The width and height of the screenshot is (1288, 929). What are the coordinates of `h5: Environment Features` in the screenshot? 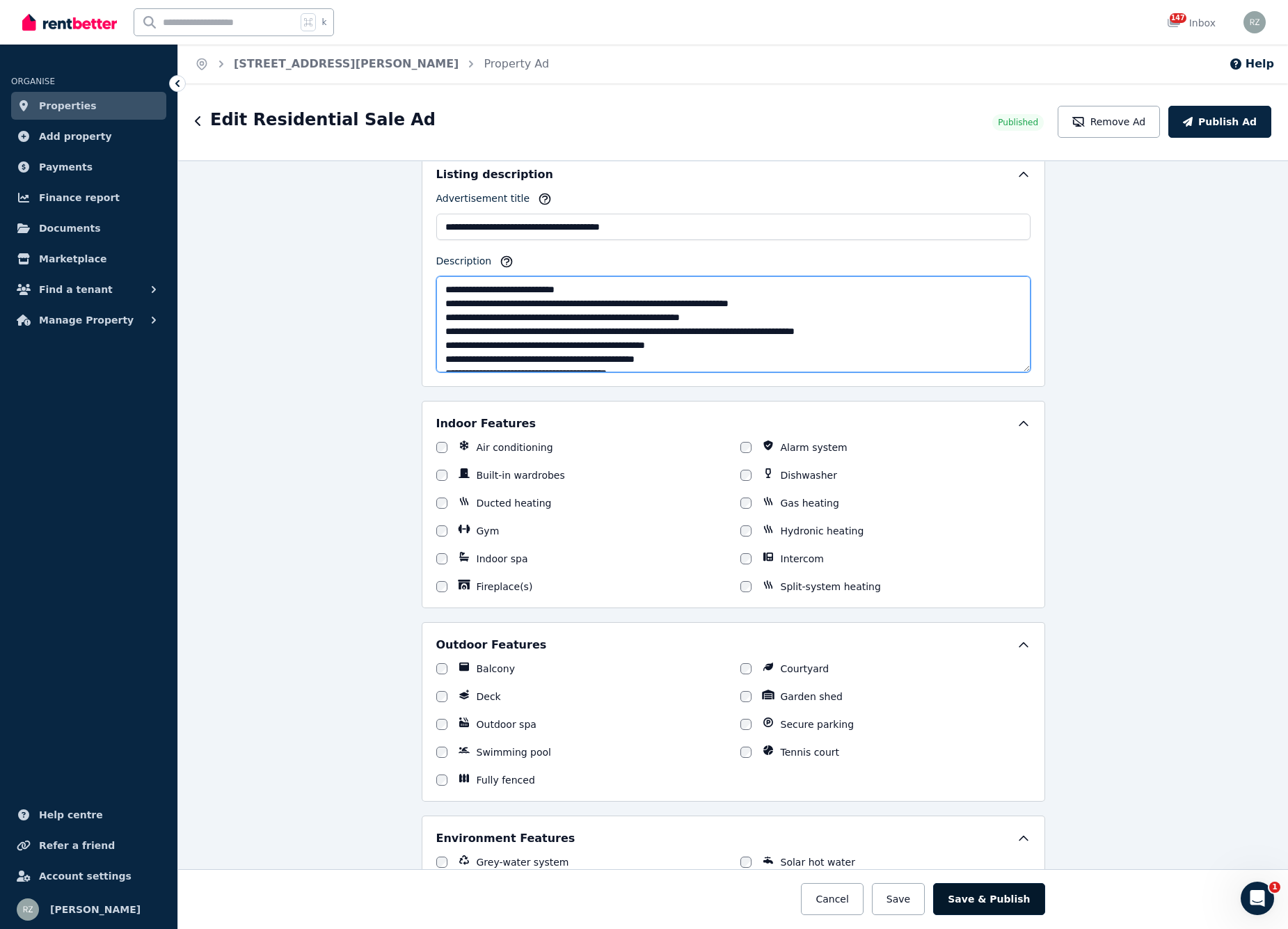 It's located at (506, 838).